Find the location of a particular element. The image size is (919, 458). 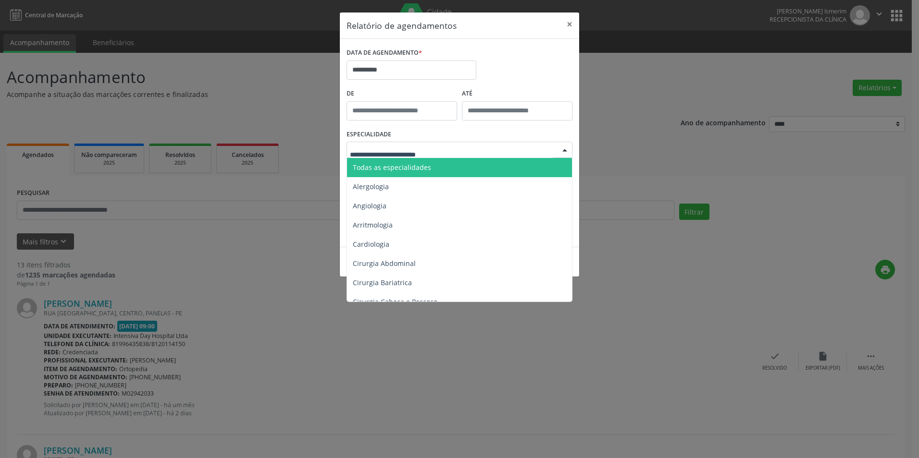

span: Cirurgia Bariatrica is located at coordinates (382, 283).